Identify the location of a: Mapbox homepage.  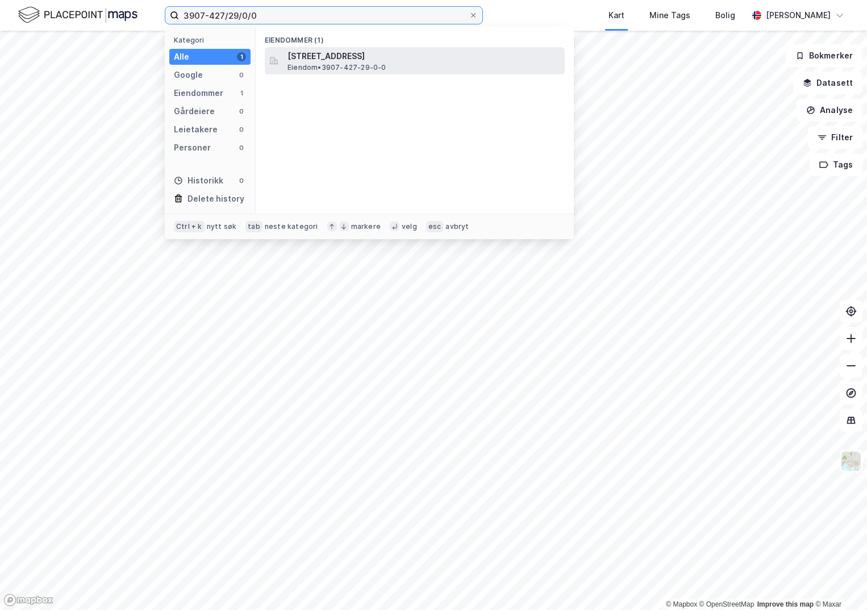
(28, 600).